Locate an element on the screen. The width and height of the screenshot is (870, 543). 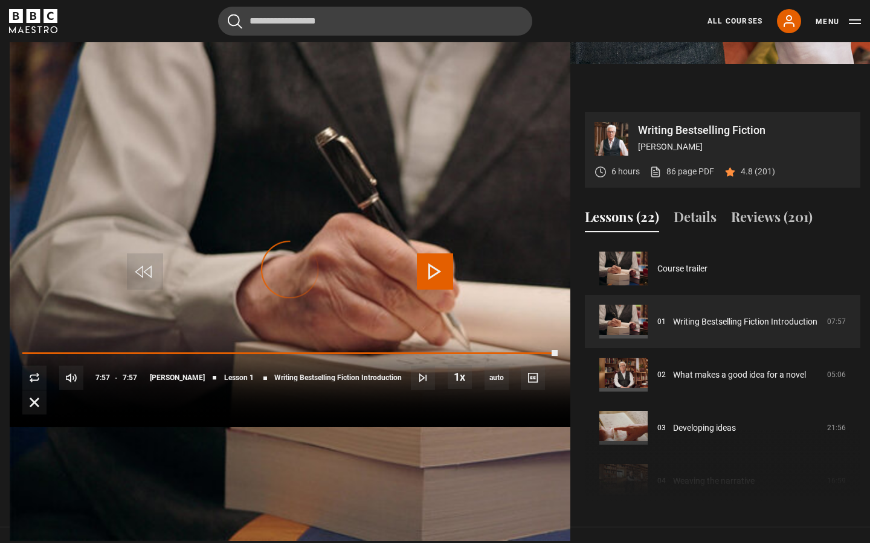
a: Developing ideas is located at coordinates (704, 428).